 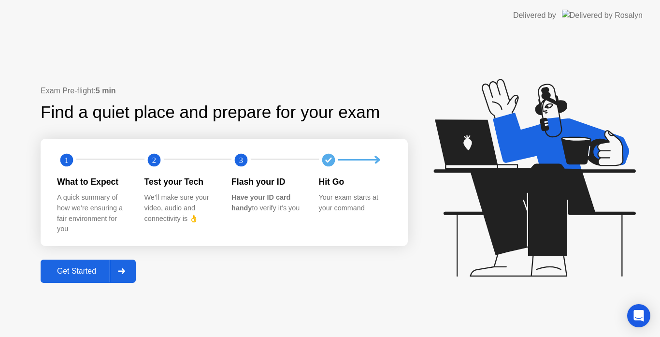 I want to click on div: Get Started, so click(x=76, y=271).